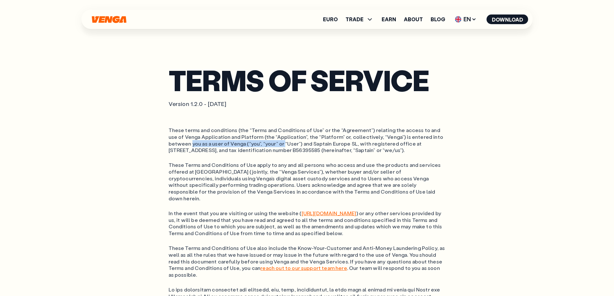 This screenshot has height=296, width=614. I want to click on svg: Home, so click(109, 19).